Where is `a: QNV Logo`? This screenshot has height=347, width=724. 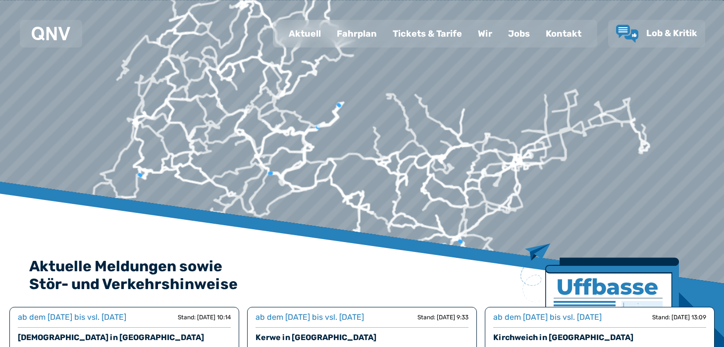 a: QNV Logo is located at coordinates (51, 34).